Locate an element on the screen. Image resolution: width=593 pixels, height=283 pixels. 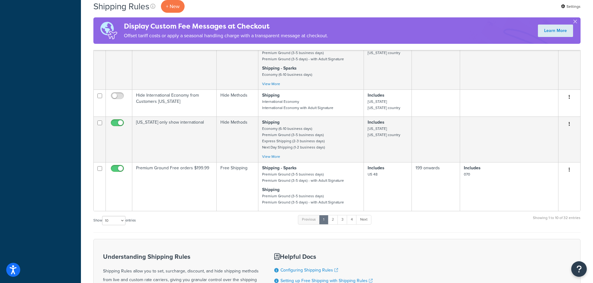
small: Economy (6-10 business days) Premium Ground (3-5 business days) Premium Ground (3-5 days) - with ... is located at coordinates (303, 53).